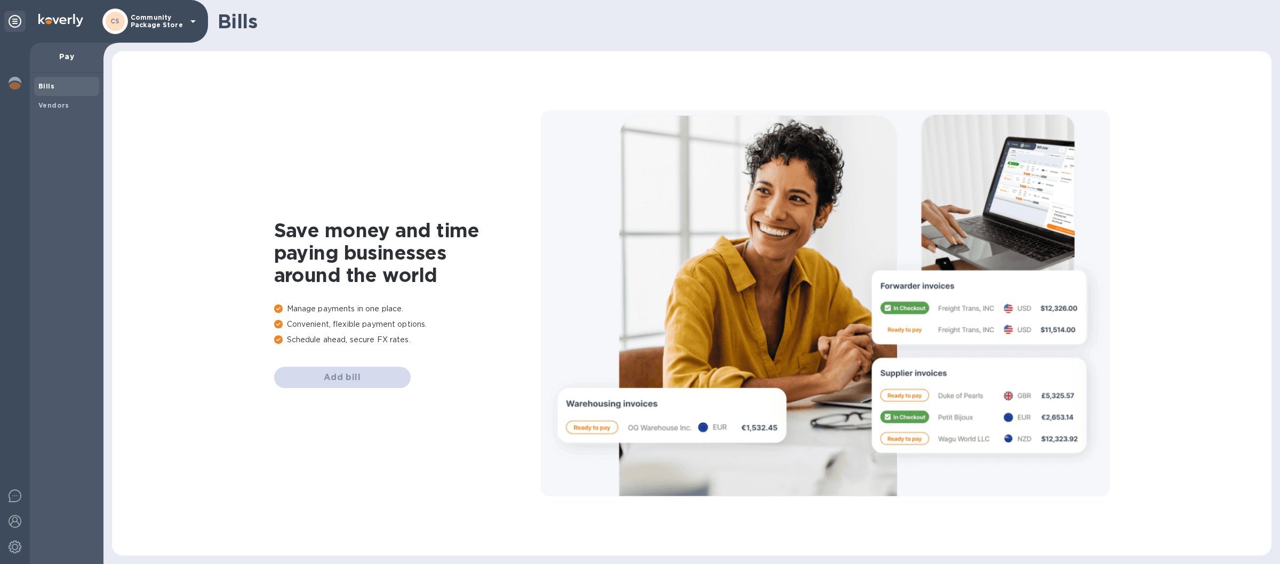 Image resolution: width=1280 pixels, height=564 pixels. What do you see at coordinates (740, 21) in the screenshot?
I see `h1: Bills` at bounding box center [740, 21].